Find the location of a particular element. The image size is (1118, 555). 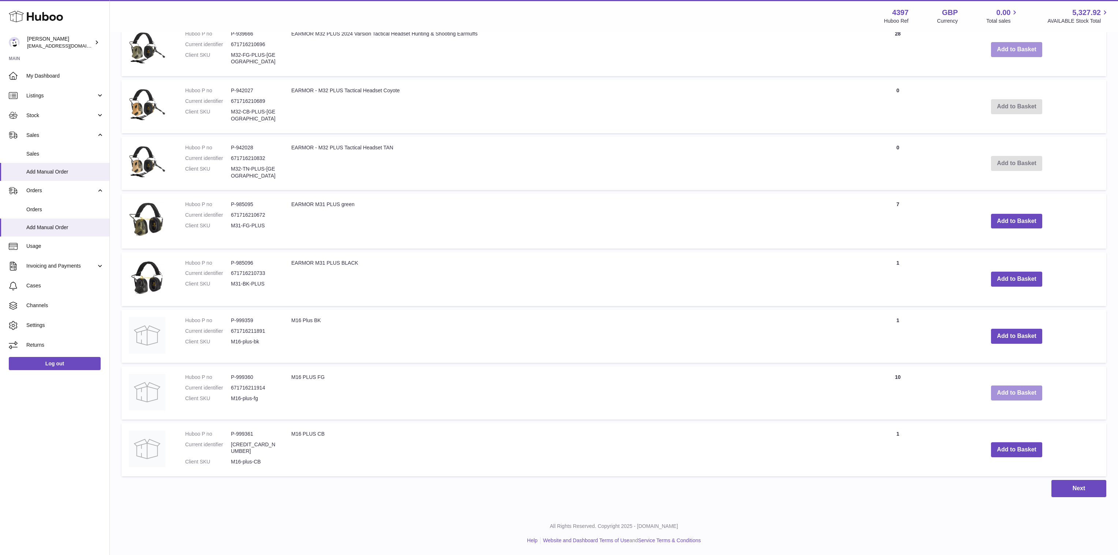

div: Currency is located at coordinates (947, 21).